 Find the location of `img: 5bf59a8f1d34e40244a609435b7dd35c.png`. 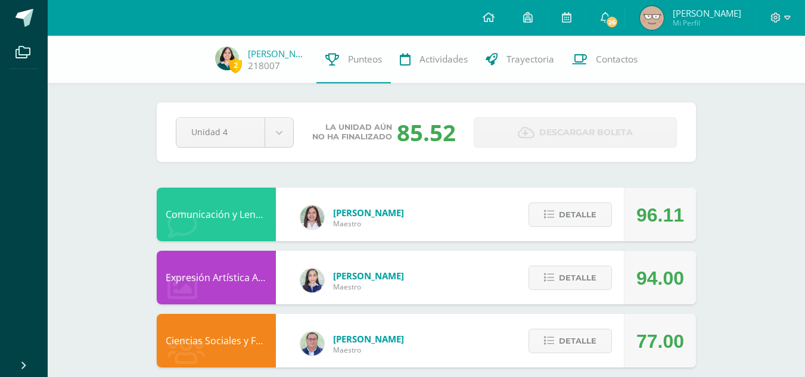

img: 5bf59a8f1d34e40244a609435b7dd35c.png is located at coordinates (227, 58).